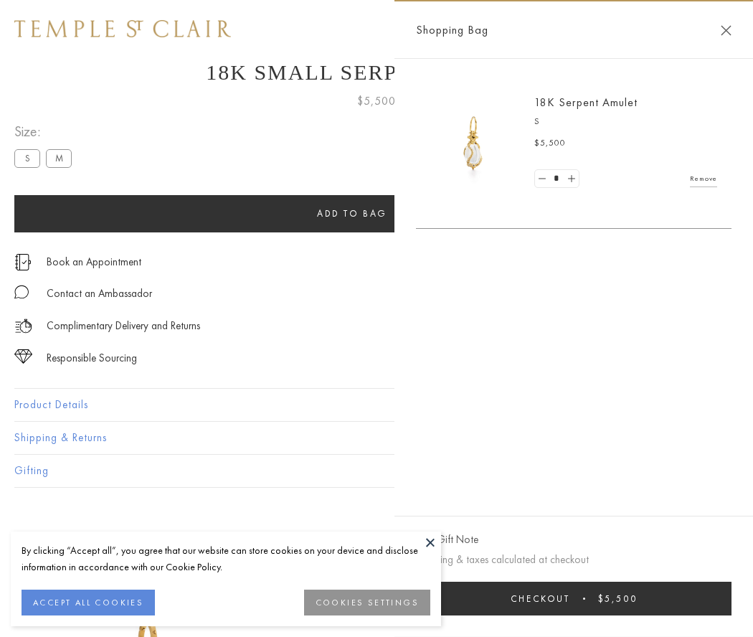 The width and height of the screenshot is (753, 637). I want to click on button: Close Shopping Bag, so click(726, 30).